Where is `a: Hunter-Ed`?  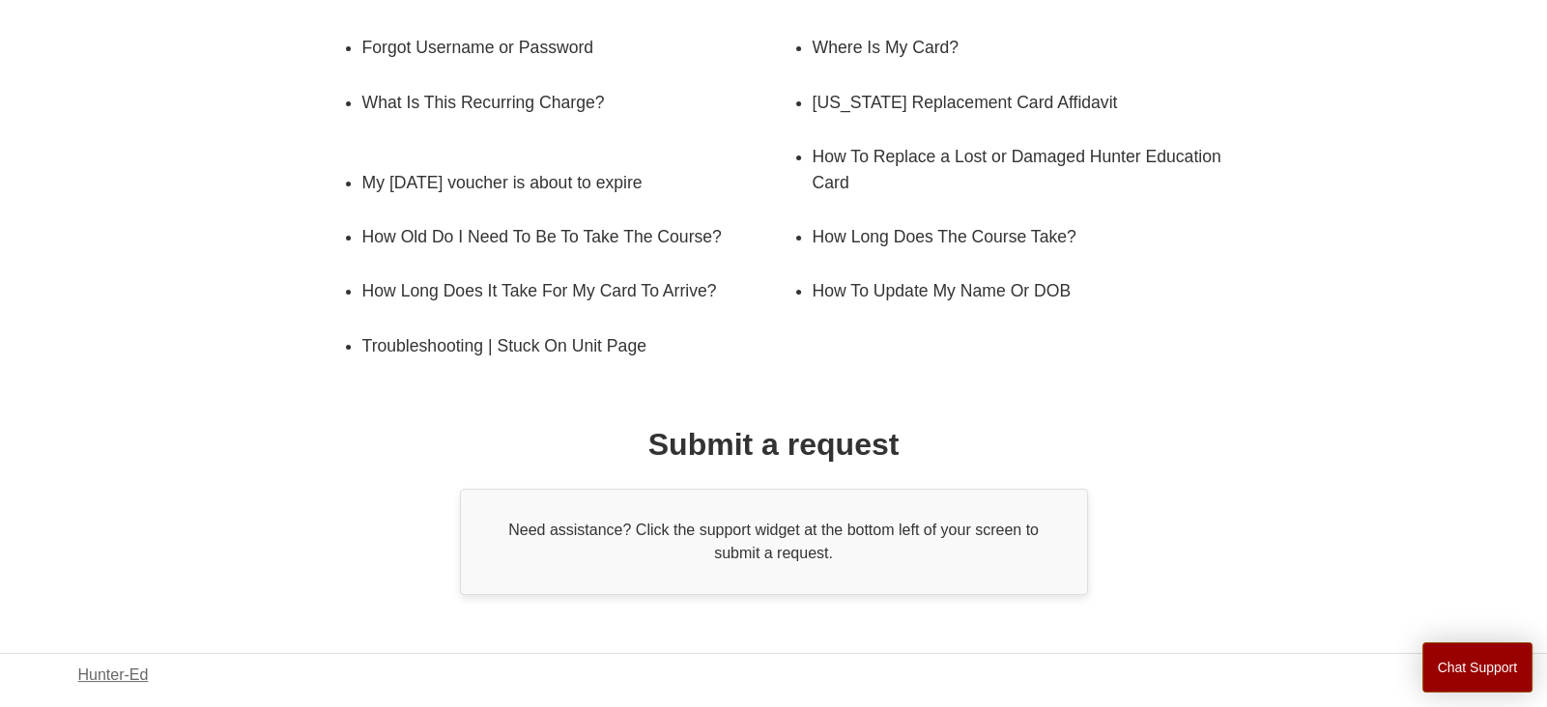
a: Hunter-Ed is located at coordinates (113, 675).